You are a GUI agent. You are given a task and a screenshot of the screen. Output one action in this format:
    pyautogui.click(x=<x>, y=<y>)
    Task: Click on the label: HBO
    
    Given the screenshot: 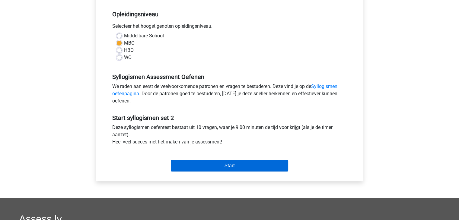 What is the action you would take?
    pyautogui.click(x=129, y=50)
    